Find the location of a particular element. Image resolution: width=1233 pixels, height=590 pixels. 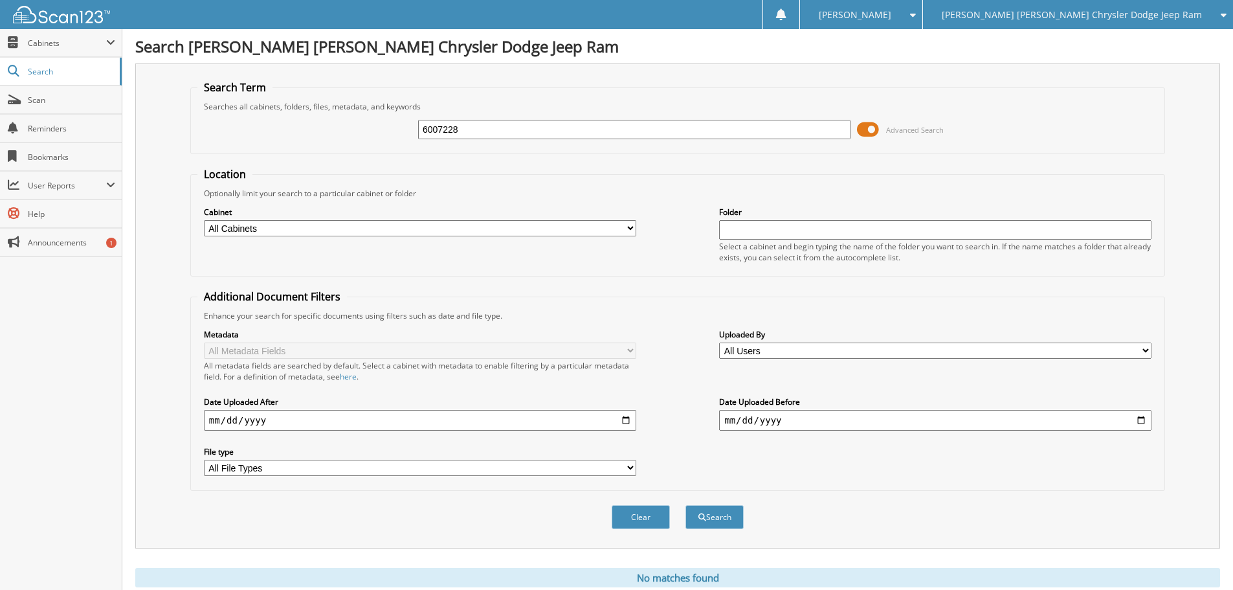

label: File type is located at coordinates (420, 451).